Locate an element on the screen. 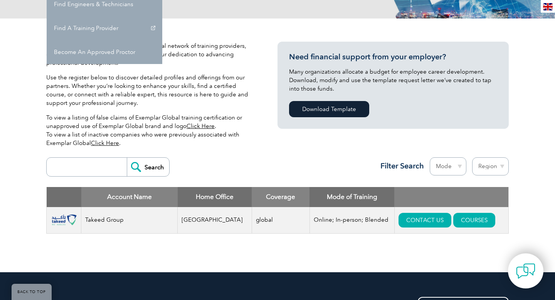 The height and width of the screenshot is (300, 555). th: Home Office: activate to sort column ascending is located at coordinates (215, 197).